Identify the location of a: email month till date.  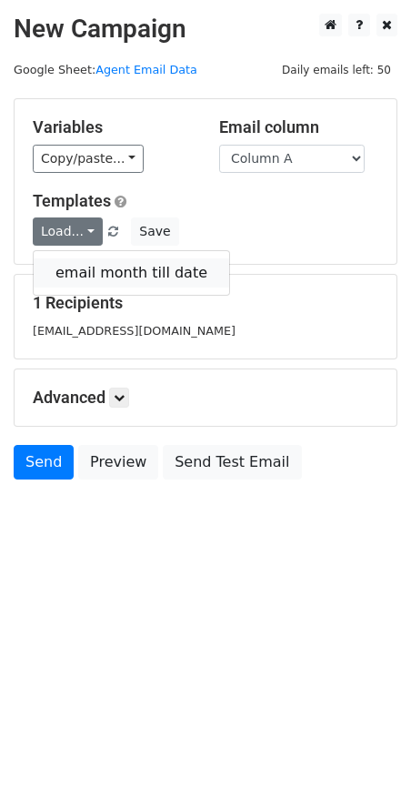
(131, 273).